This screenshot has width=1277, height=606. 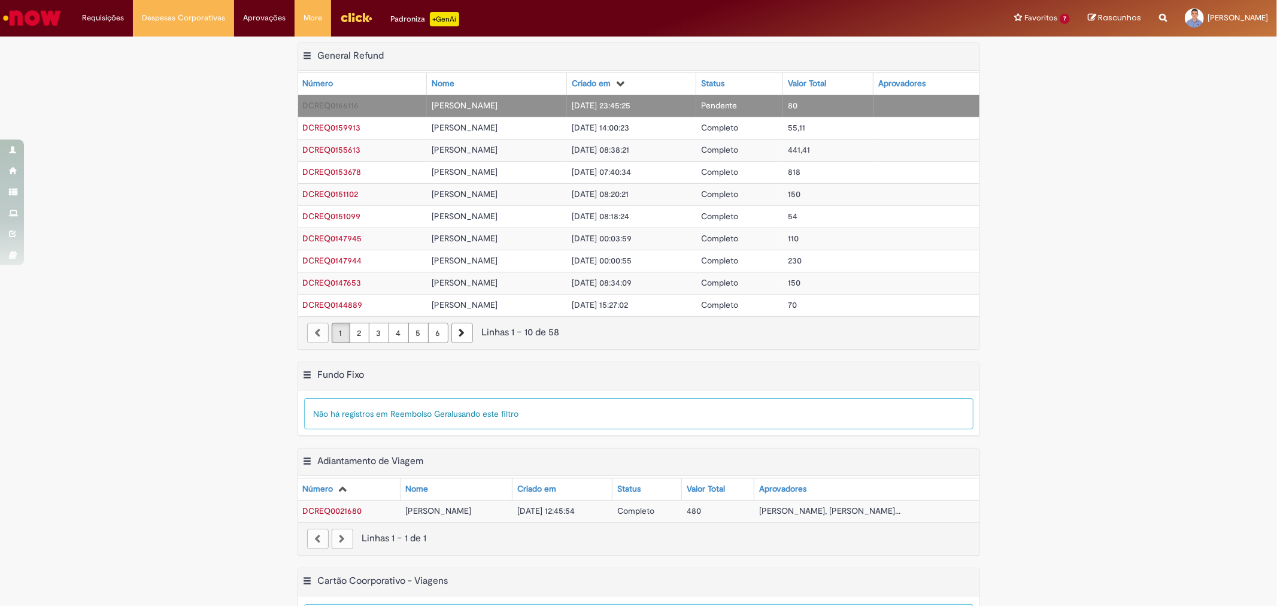 I want to click on span: 818, so click(x=794, y=172).